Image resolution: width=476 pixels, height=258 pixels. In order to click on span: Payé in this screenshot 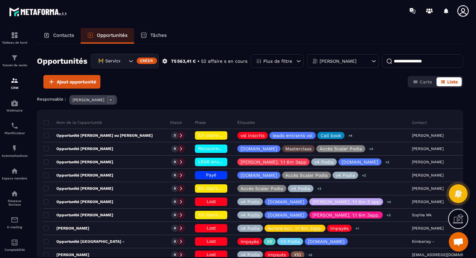, I will do `click(211, 175)`.